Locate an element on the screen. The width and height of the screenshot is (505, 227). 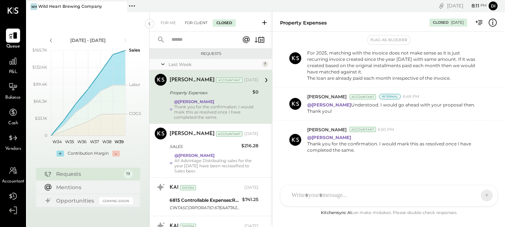
text: W38 is located at coordinates (106, 142).